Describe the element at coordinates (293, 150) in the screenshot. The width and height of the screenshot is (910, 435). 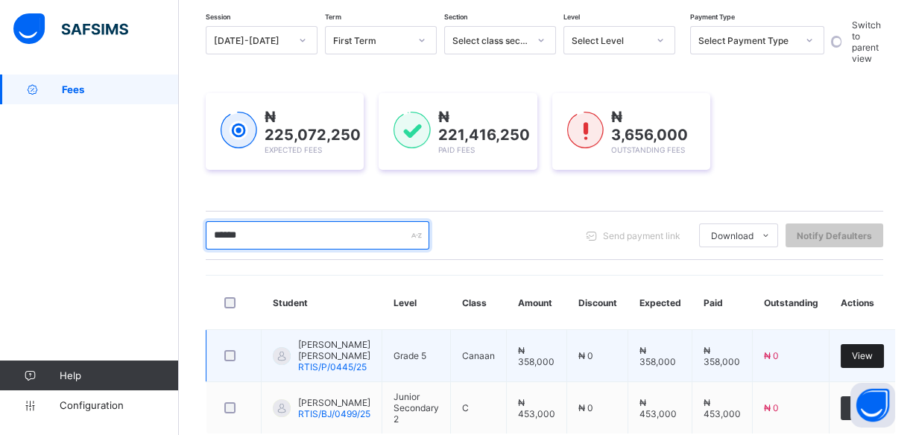
I see `span: Expected Fees` at that location.